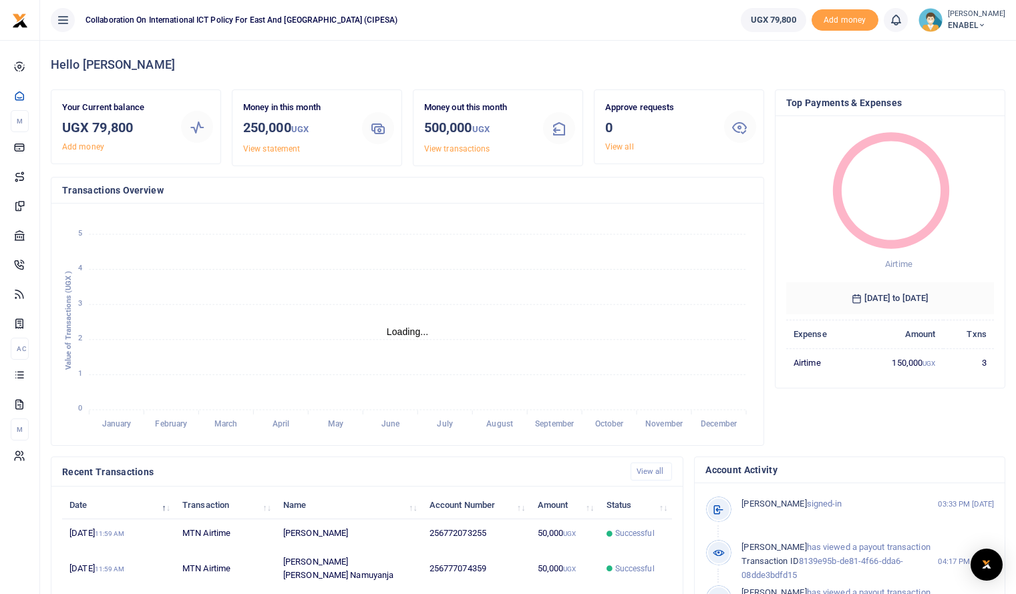  What do you see at coordinates (889, 103) in the screenshot?
I see `h4: Top Payments & Expenses` at bounding box center [889, 103].